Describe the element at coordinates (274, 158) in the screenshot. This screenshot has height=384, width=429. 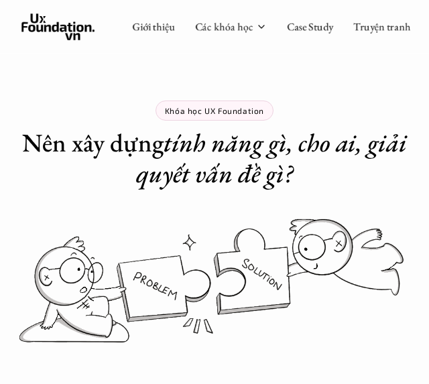
I see `em: tính năng gì, cho ai, giải quyết vấn đề gì?` at that location.